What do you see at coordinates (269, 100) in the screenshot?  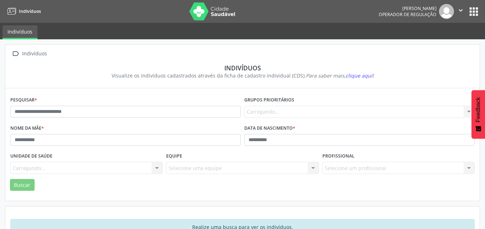 I see `label: Grupos prioritários` at bounding box center [269, 100].